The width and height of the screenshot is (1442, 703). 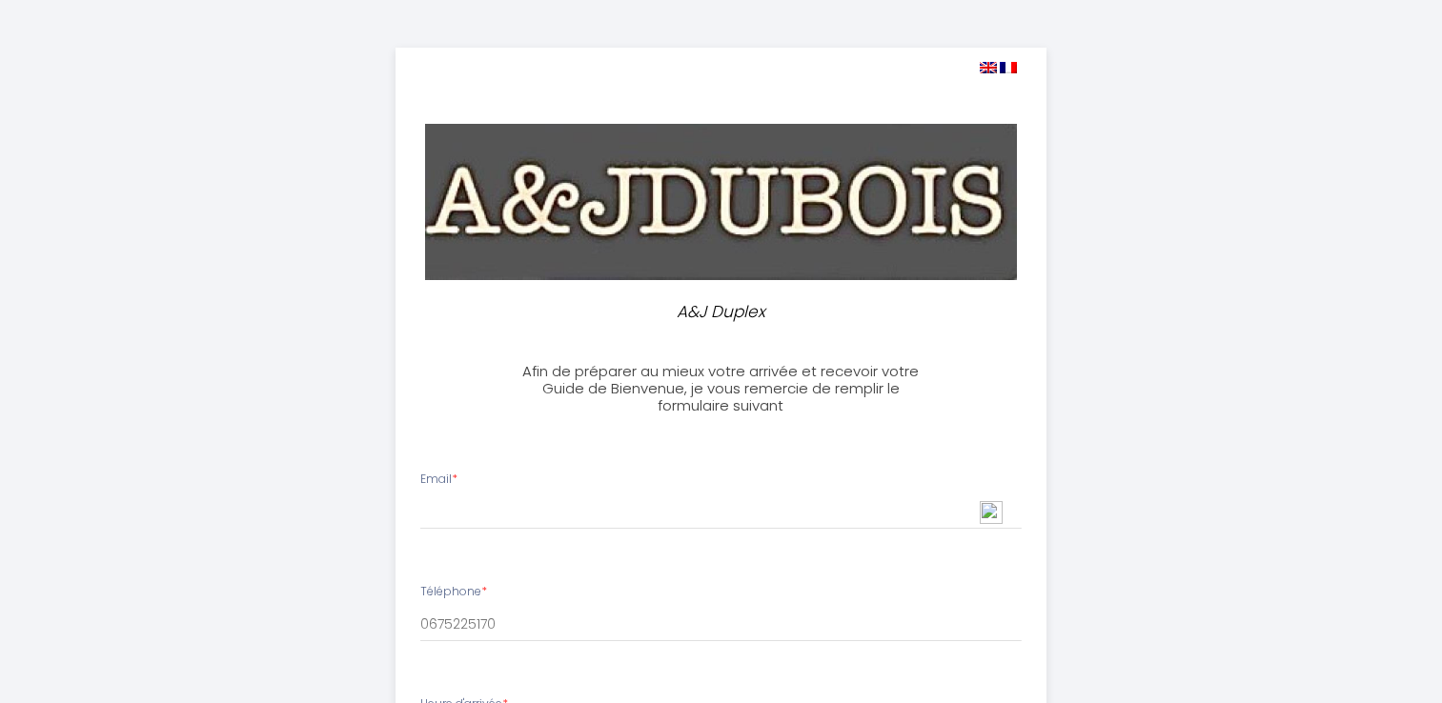 I want to click on img: en.png, so click(x=988, y=68).